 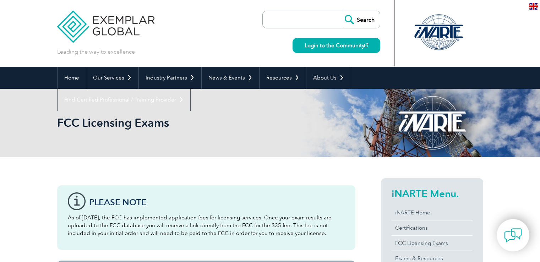 I want to click on h2: iNARTE Menu., so click(x=432, y=194).